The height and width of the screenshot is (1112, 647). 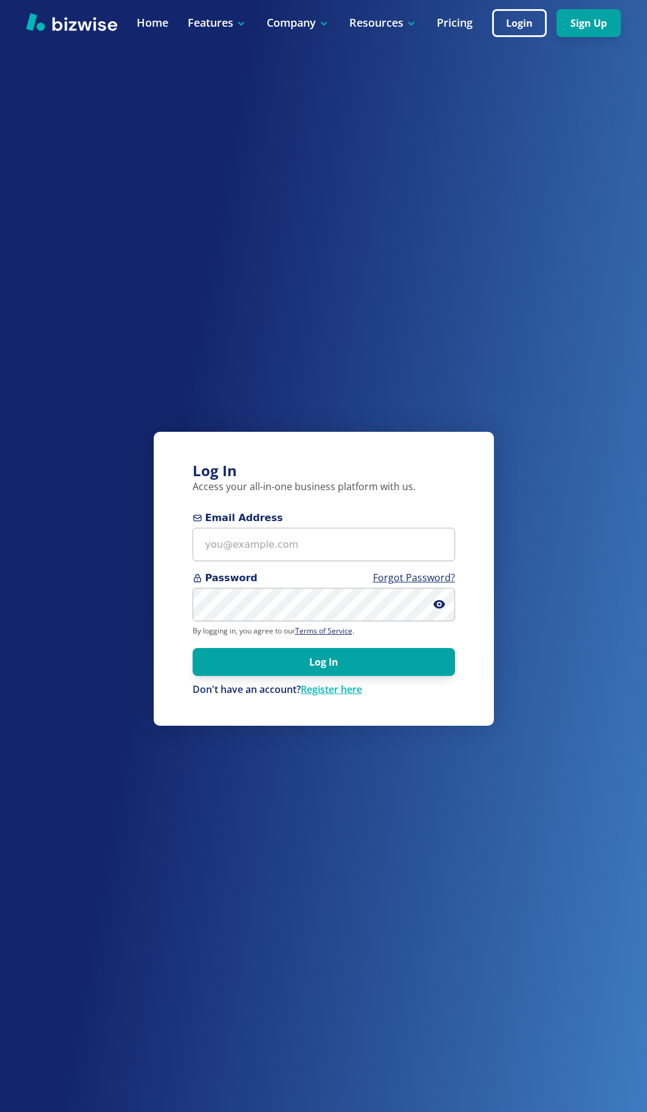 What do you see at coordinates (324, 690) in the screenshot?
I see `p: Don't have an account?` at bounding box center [324, 690].